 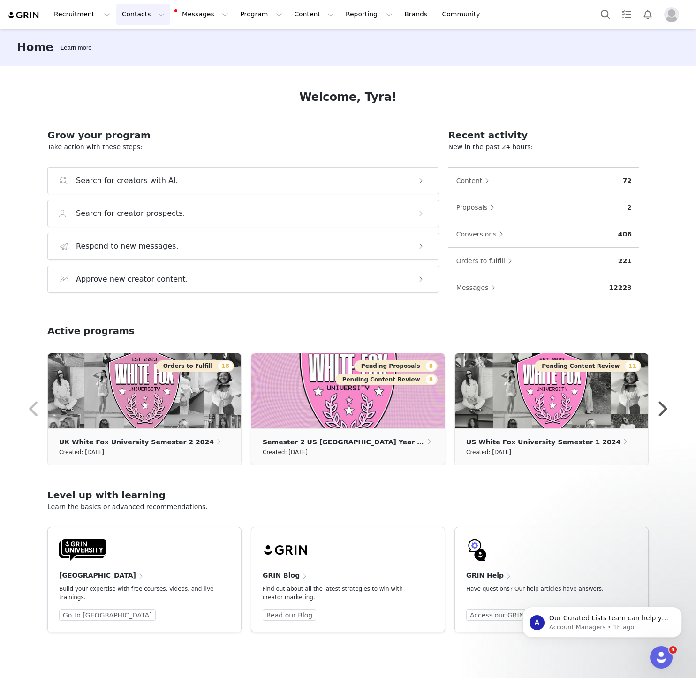 I want to click on img: grin-logo-black.svg, so click(x=286, y=550).